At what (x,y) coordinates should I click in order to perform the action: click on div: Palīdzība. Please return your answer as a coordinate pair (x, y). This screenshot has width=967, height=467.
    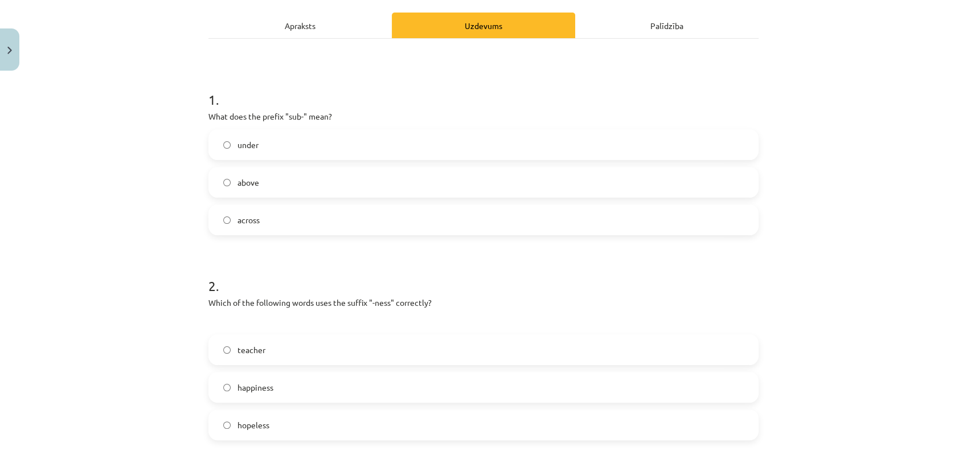
    Looking at the image, I should click on (667, 25).